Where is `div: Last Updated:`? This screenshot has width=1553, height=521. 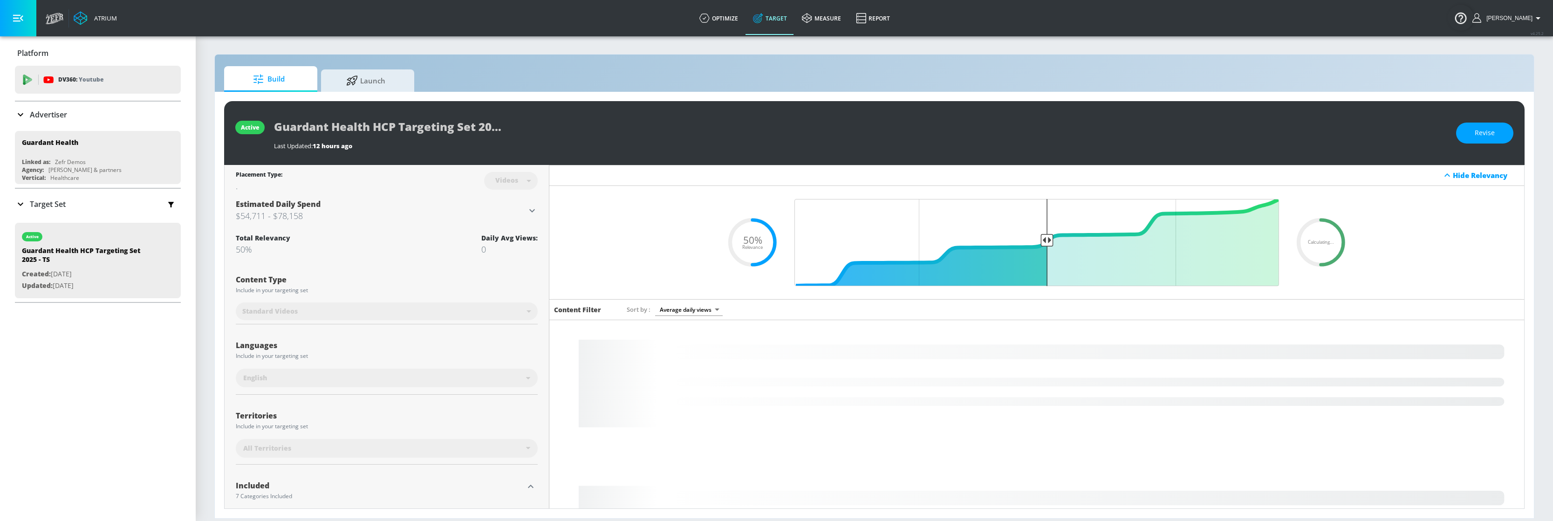 div: Last Updated: is located at coordinates (860, 146).